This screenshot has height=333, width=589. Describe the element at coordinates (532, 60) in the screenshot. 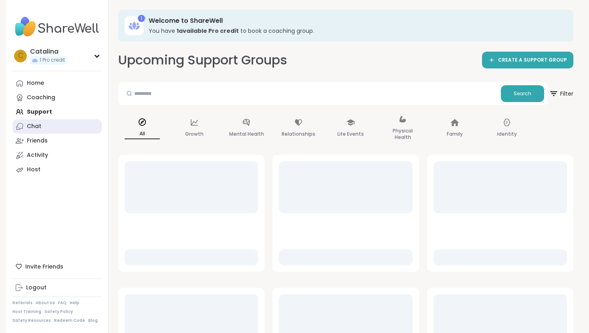

I see `span: CREATE A SUPPORT GROUP` at that location.